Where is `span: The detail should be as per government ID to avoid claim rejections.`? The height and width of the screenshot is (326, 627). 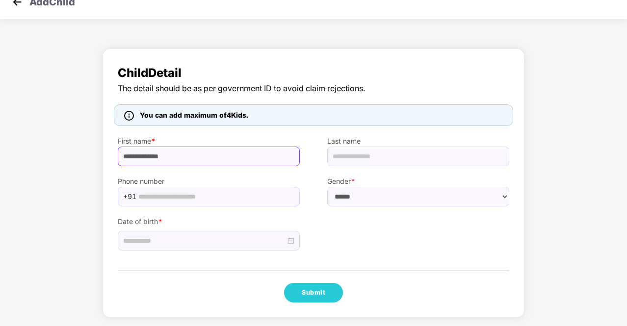
span: The detail should be as per government ID to avoid claim rejections. is located at coordinates (313, 88).